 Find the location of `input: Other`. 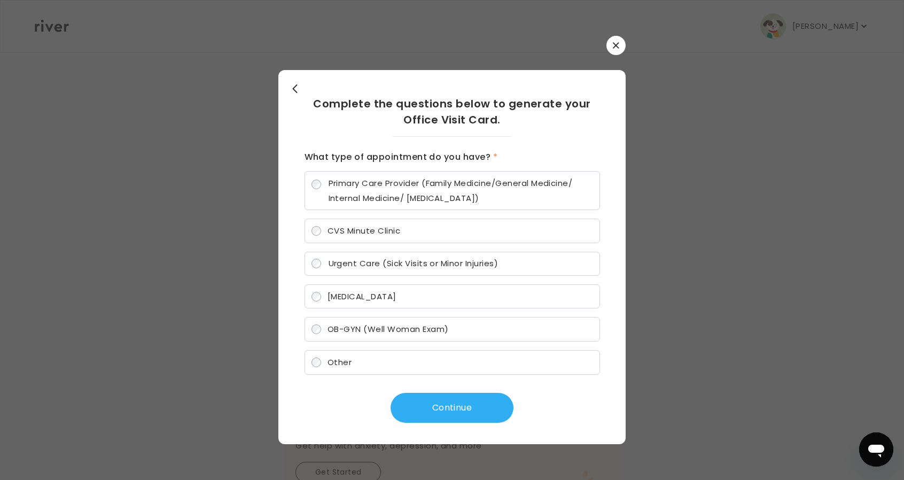

input: Other is located at coordinates (316, 362).